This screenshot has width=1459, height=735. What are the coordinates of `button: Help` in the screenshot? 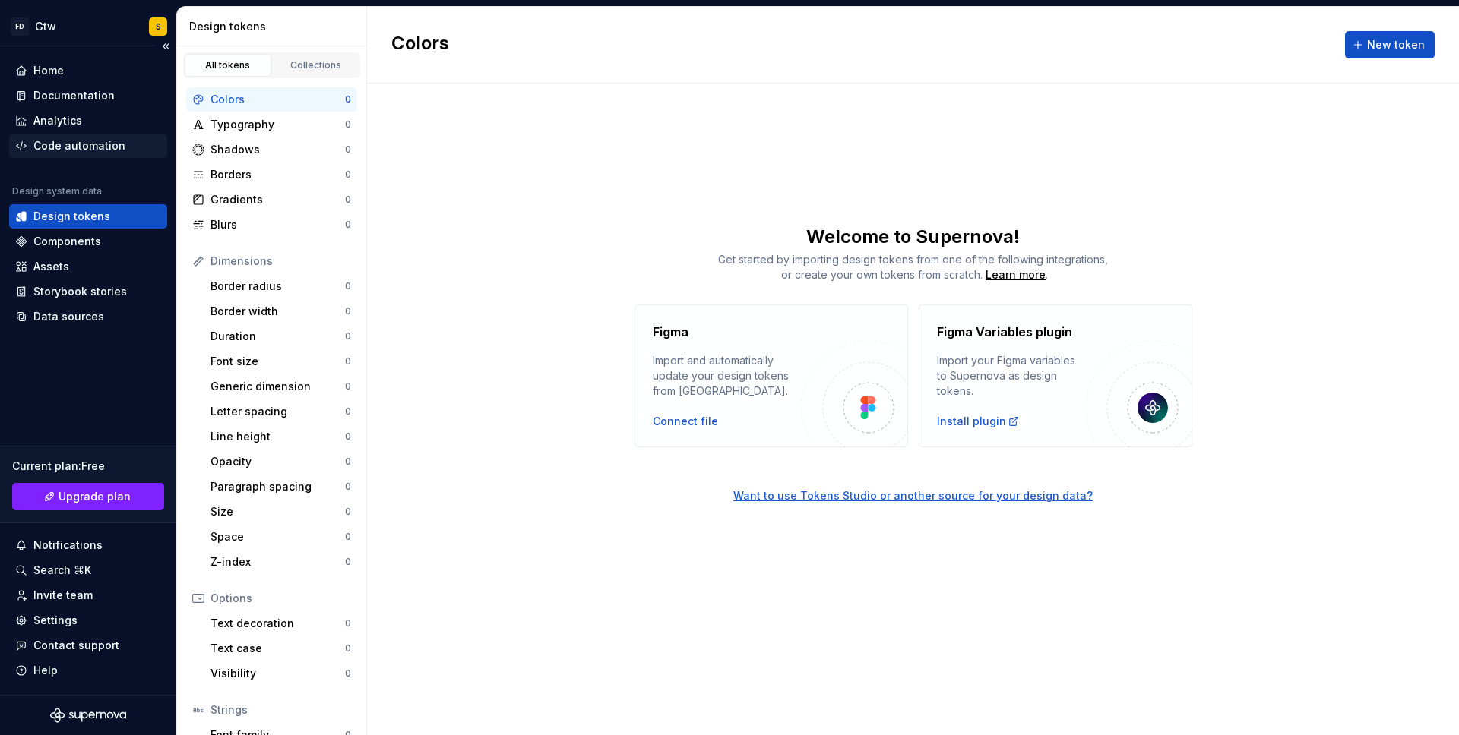 It's located at (88, 671).